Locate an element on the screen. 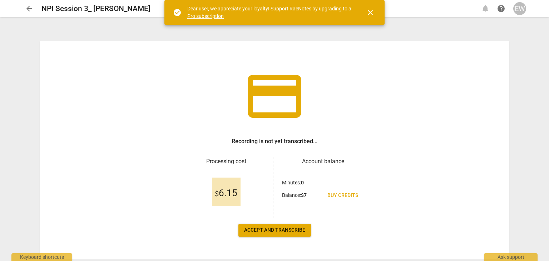 The width and height of the screenshot is (549, 261). a: Help is located at coordinates (501, 9).